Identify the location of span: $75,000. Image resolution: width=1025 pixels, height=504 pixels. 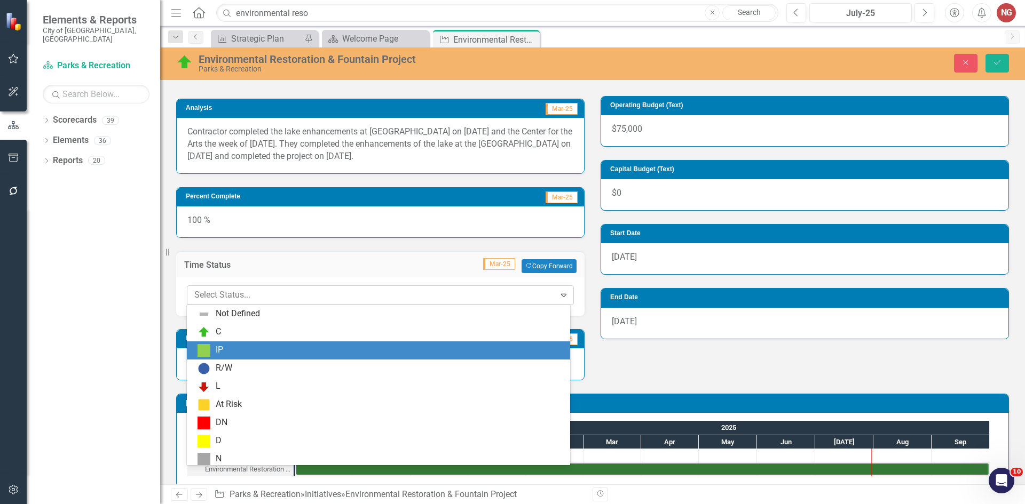
(627, 129).